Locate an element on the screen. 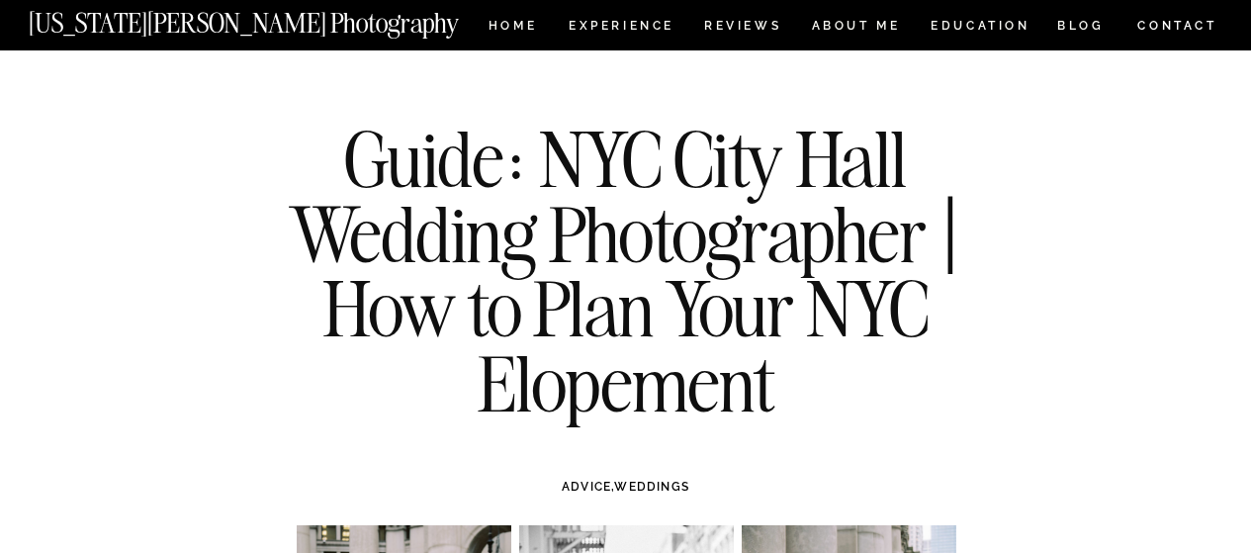  a: EDUCATION is located at coordinates (980, 28).